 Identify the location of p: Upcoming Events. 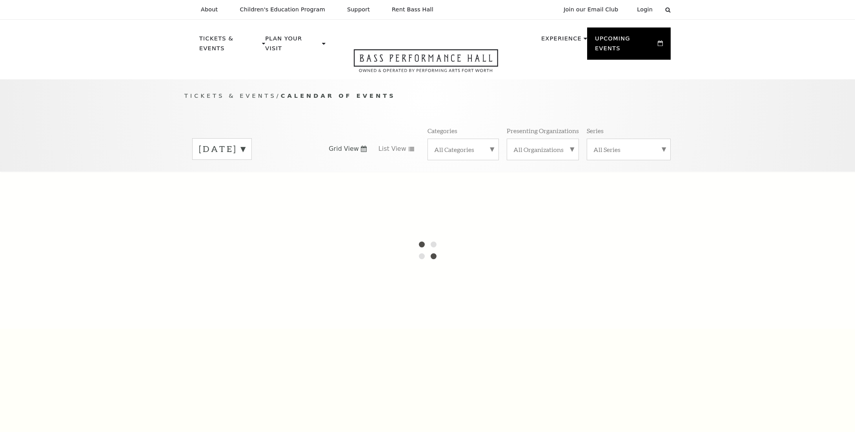
(625, 46).